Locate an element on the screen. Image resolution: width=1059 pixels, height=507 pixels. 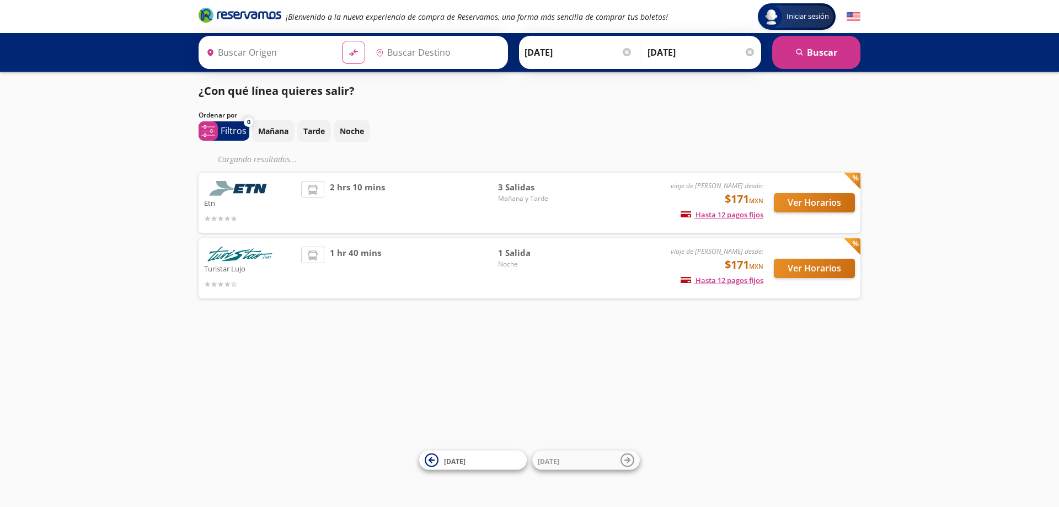
input: Elegir Fecha is located at coordinates (579, 52).